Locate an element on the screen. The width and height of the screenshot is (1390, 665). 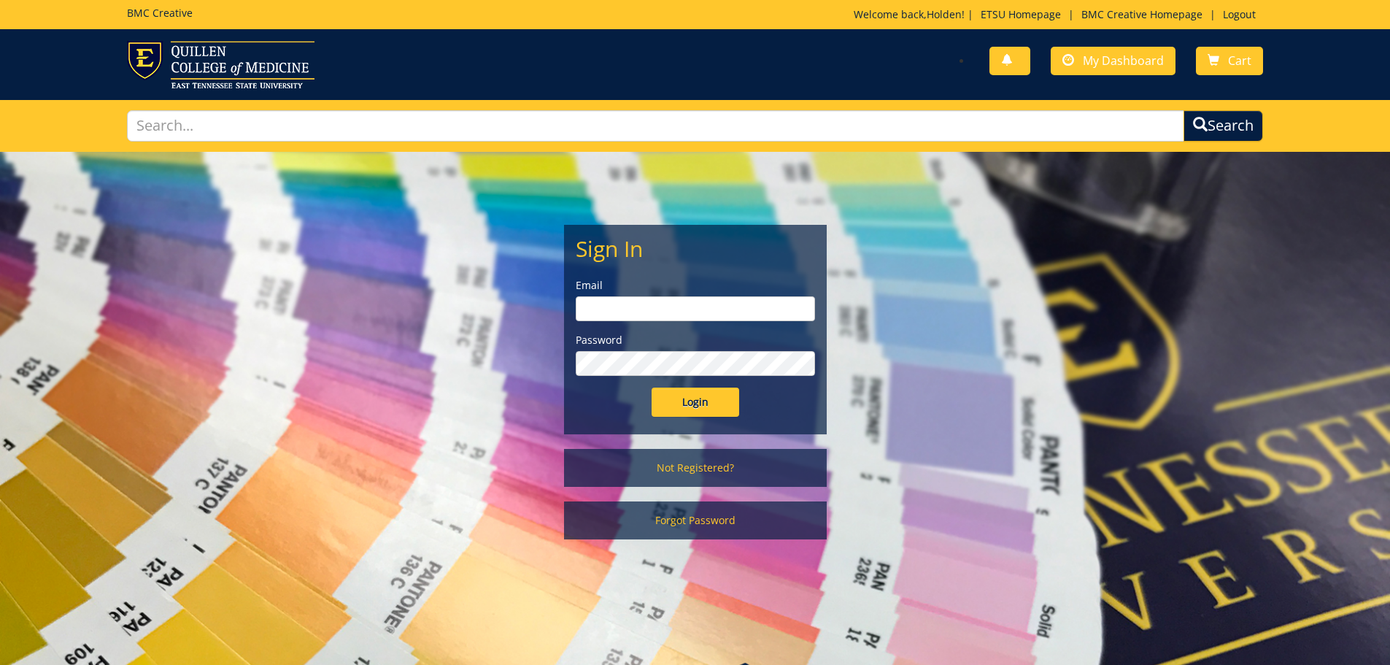
a: Not Registered? is located at coordinates (695, 468).